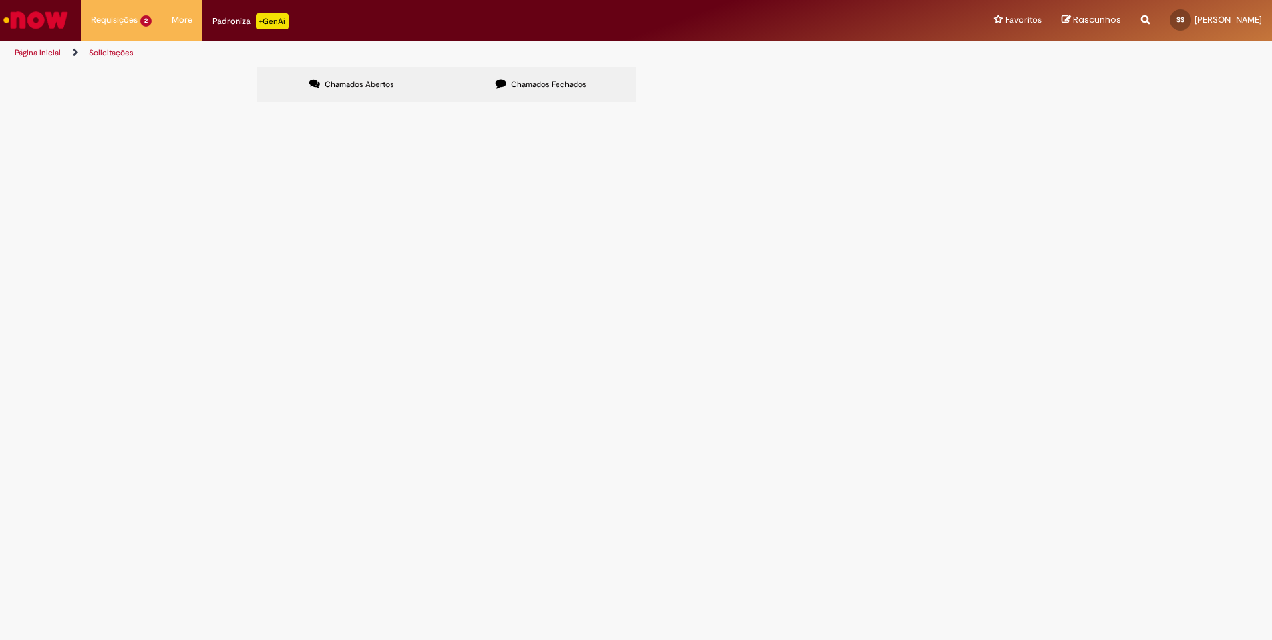  What do you see at coordinates (549, 84) in the screenshot?
I see `span: Chamados Fechados` at bounding box center [549, 84].